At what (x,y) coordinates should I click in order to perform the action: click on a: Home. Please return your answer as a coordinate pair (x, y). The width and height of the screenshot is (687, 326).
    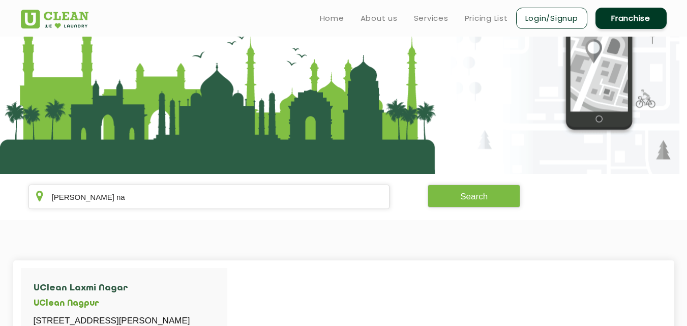
    Looking at the image, I should click on (332, 18).